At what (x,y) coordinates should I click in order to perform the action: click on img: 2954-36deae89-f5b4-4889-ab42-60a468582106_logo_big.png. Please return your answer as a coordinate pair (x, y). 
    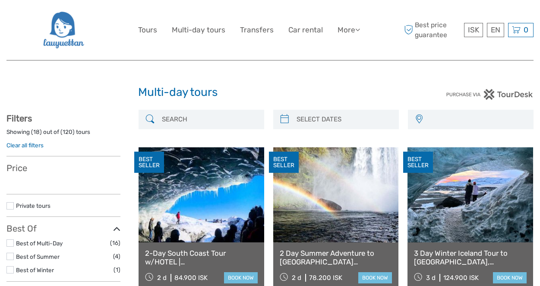
    Looking at the image, I should click on (63, 30).